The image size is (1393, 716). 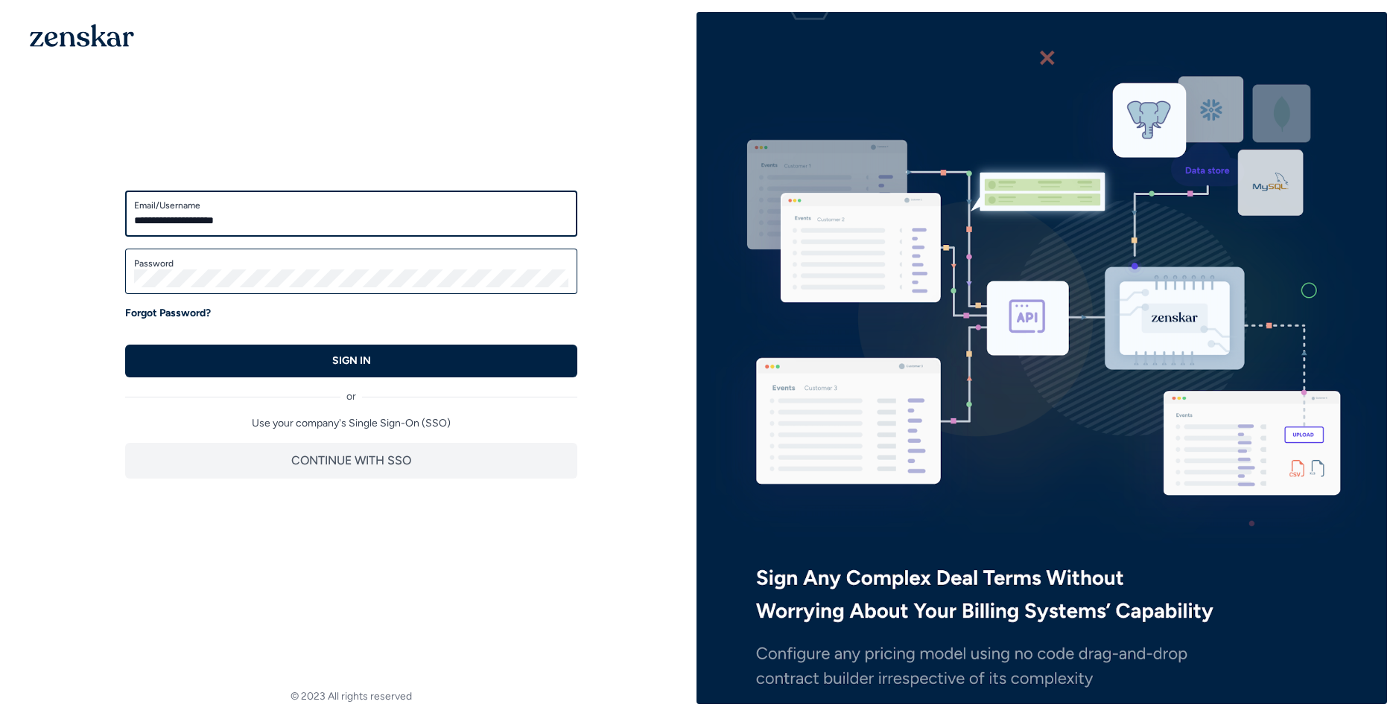 I want to click on div: or, so click(x=351, y=391).